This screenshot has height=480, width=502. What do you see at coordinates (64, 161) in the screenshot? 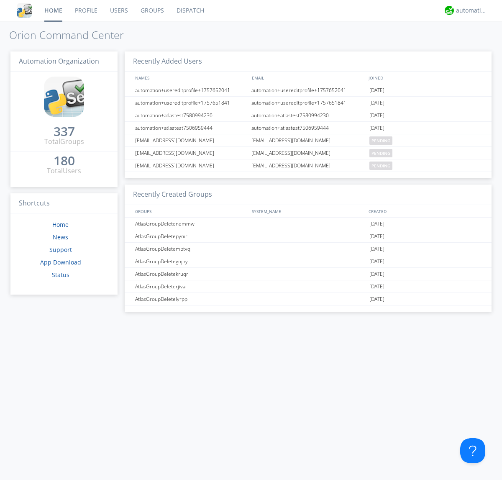
I see `a: 180` at bounding box center [64, 161].